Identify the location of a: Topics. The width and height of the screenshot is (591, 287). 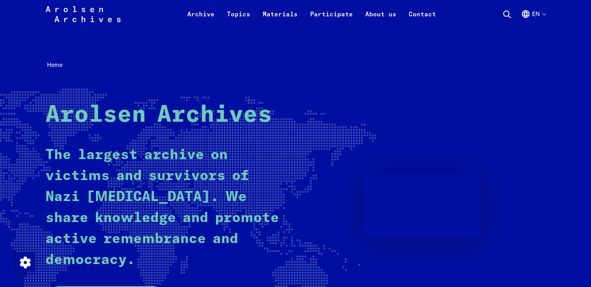
(239, 19).